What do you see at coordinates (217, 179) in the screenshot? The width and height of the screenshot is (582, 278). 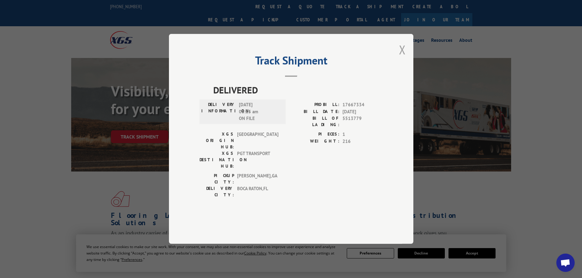 I see `label: PICKUP CITY:` at bounding box center [217, 179].